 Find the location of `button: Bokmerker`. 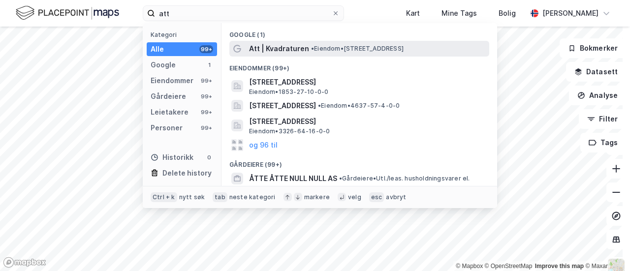

button: Bokmerker is located at coordinates (593, 48).